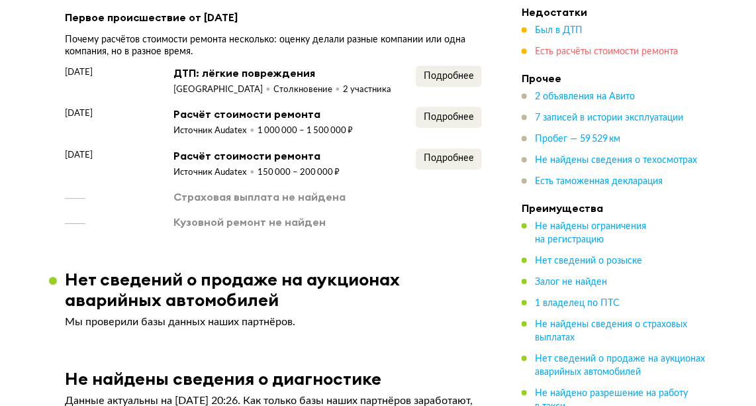  I want to click on span: Нет сведений о продаже на аукционах аварийных автомобилей, so click(619, 365).